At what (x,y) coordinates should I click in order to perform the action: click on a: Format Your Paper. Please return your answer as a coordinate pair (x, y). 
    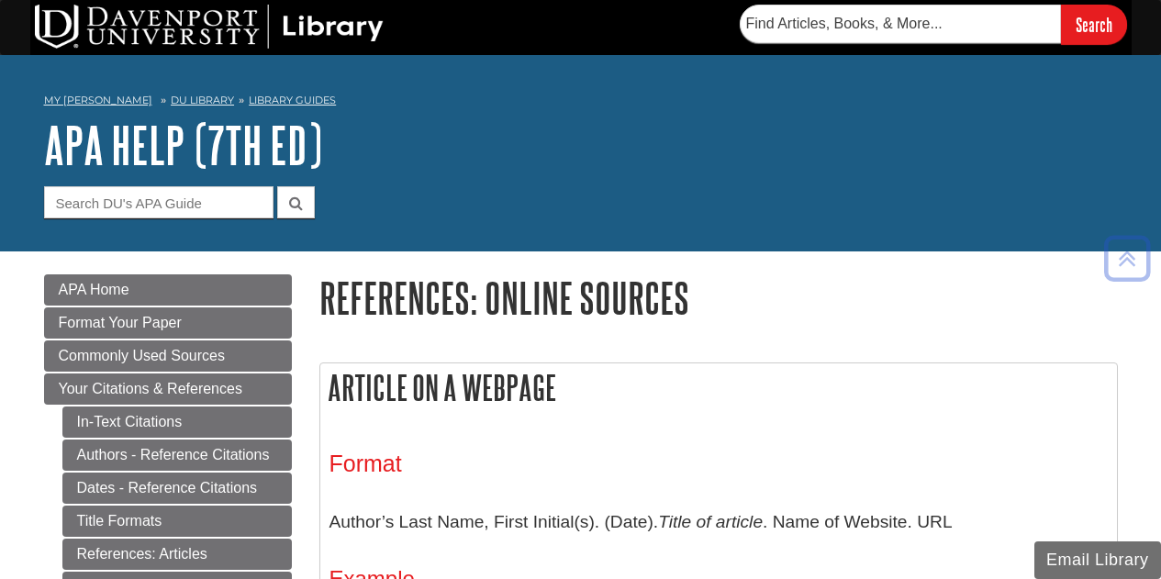
    Looking at the image, I should click on (168, 323).